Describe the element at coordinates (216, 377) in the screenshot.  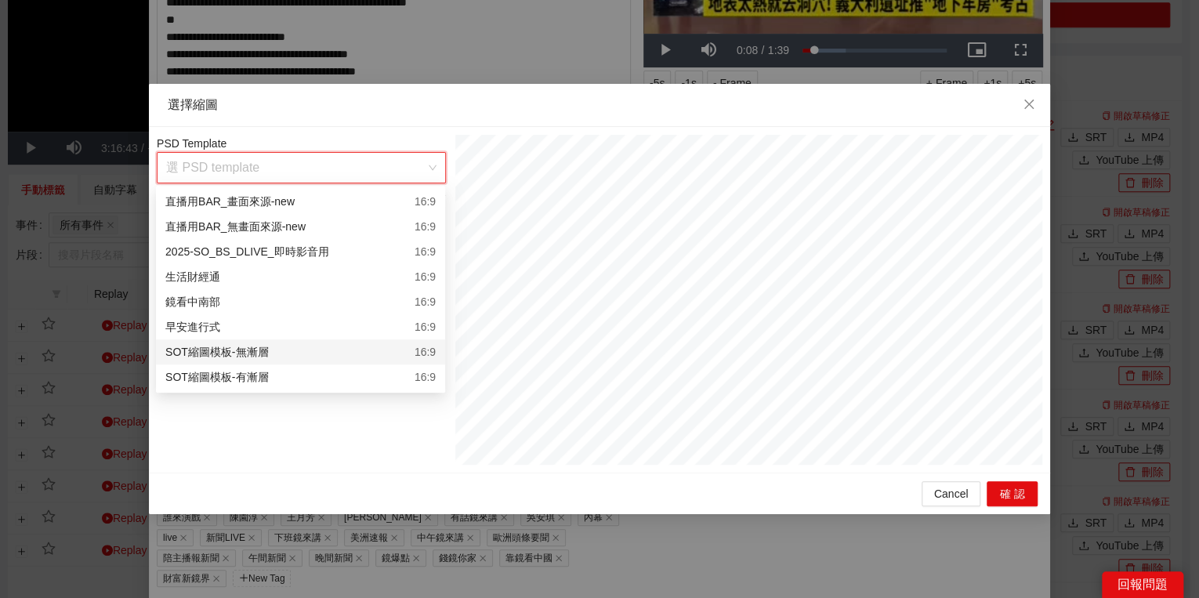
I see `div: SOT縮圖模板-有漸層` at that location.